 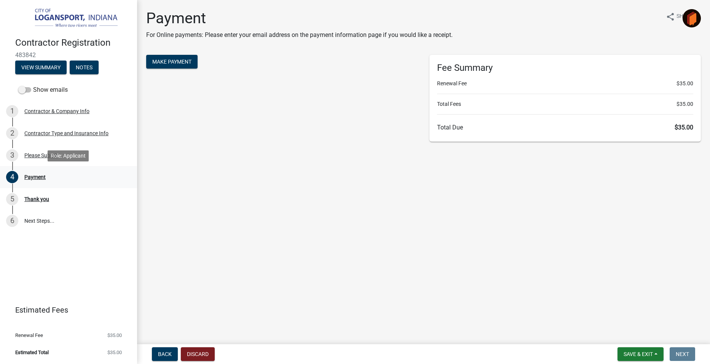 I want to click on button: Back, so click(x=165, y=354).